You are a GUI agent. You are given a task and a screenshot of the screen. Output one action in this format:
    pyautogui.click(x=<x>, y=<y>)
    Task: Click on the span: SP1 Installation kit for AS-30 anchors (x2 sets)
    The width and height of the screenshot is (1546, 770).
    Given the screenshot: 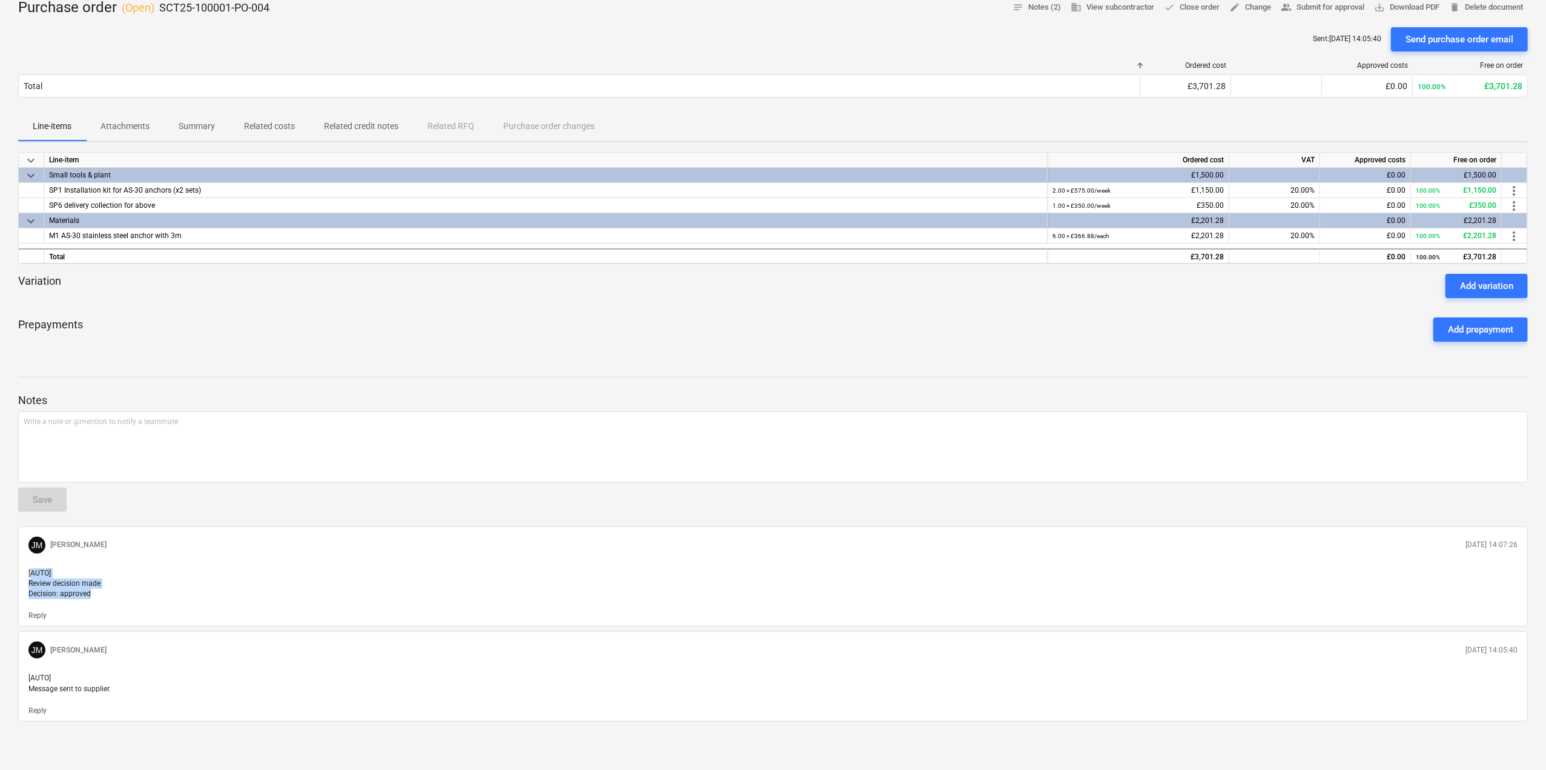 What is the action you would take?
    pyautogui.click(x=125, y=190)
    